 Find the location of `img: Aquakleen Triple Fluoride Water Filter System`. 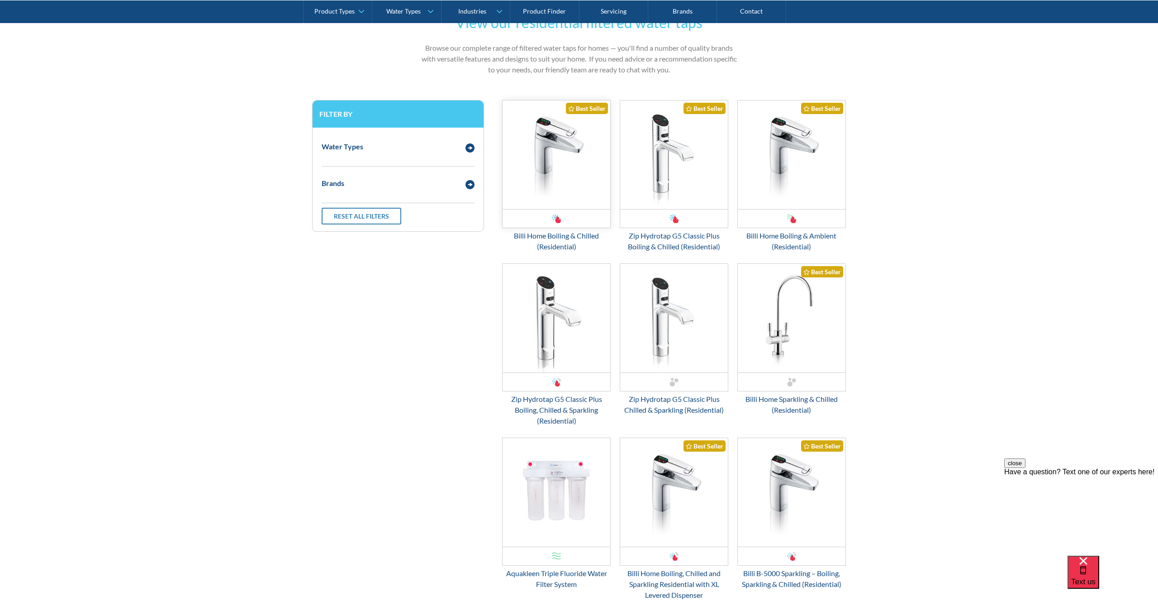

img: Aquakleen Triple Fluoride Water Filter System is located at coordinates (556, 492).